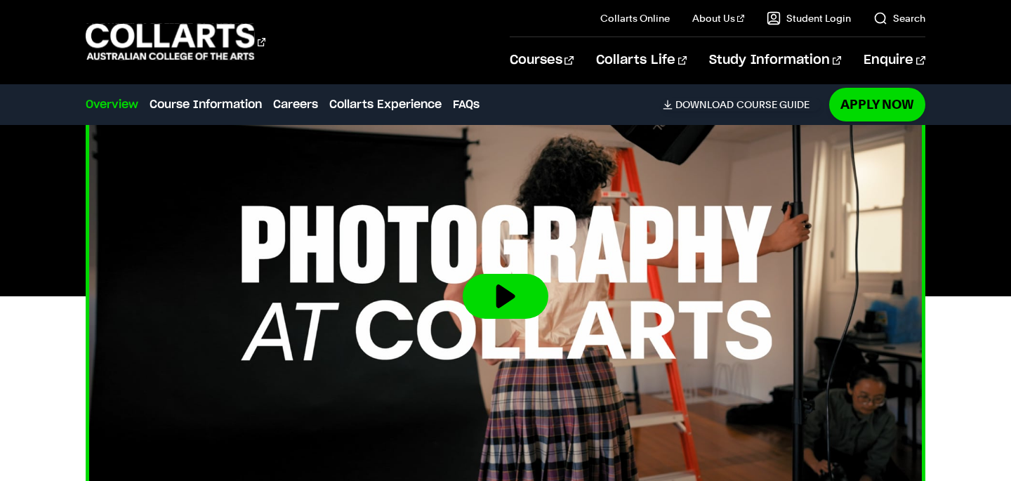 The height and width of the screenshot is (481, 1011). I want to click on a: Overview, so click(112, 105).